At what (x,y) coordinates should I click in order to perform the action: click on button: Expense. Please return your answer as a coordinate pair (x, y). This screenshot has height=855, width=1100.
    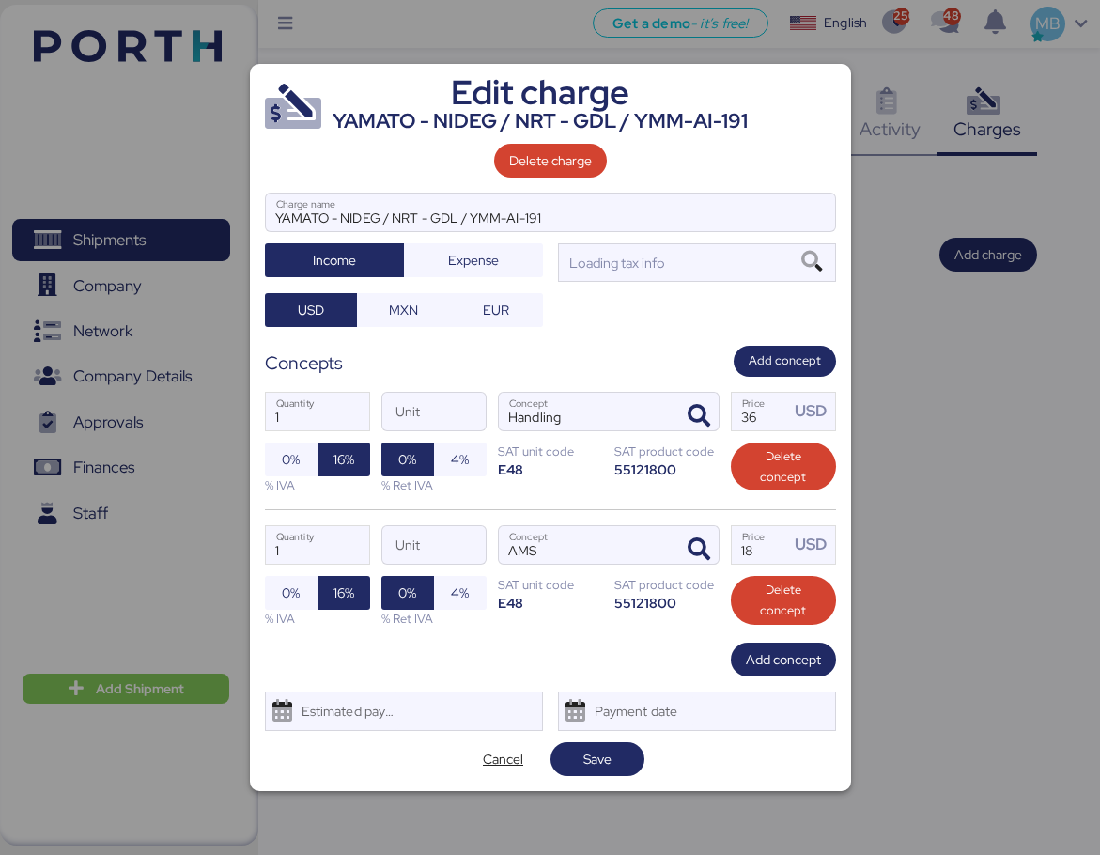
    Looking at the image, I should click on (473, 260).